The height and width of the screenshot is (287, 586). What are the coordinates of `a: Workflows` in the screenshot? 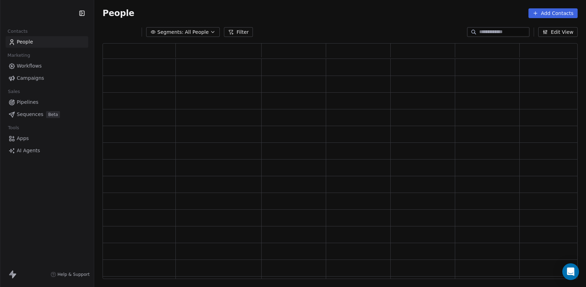 It's located at (47, 66).